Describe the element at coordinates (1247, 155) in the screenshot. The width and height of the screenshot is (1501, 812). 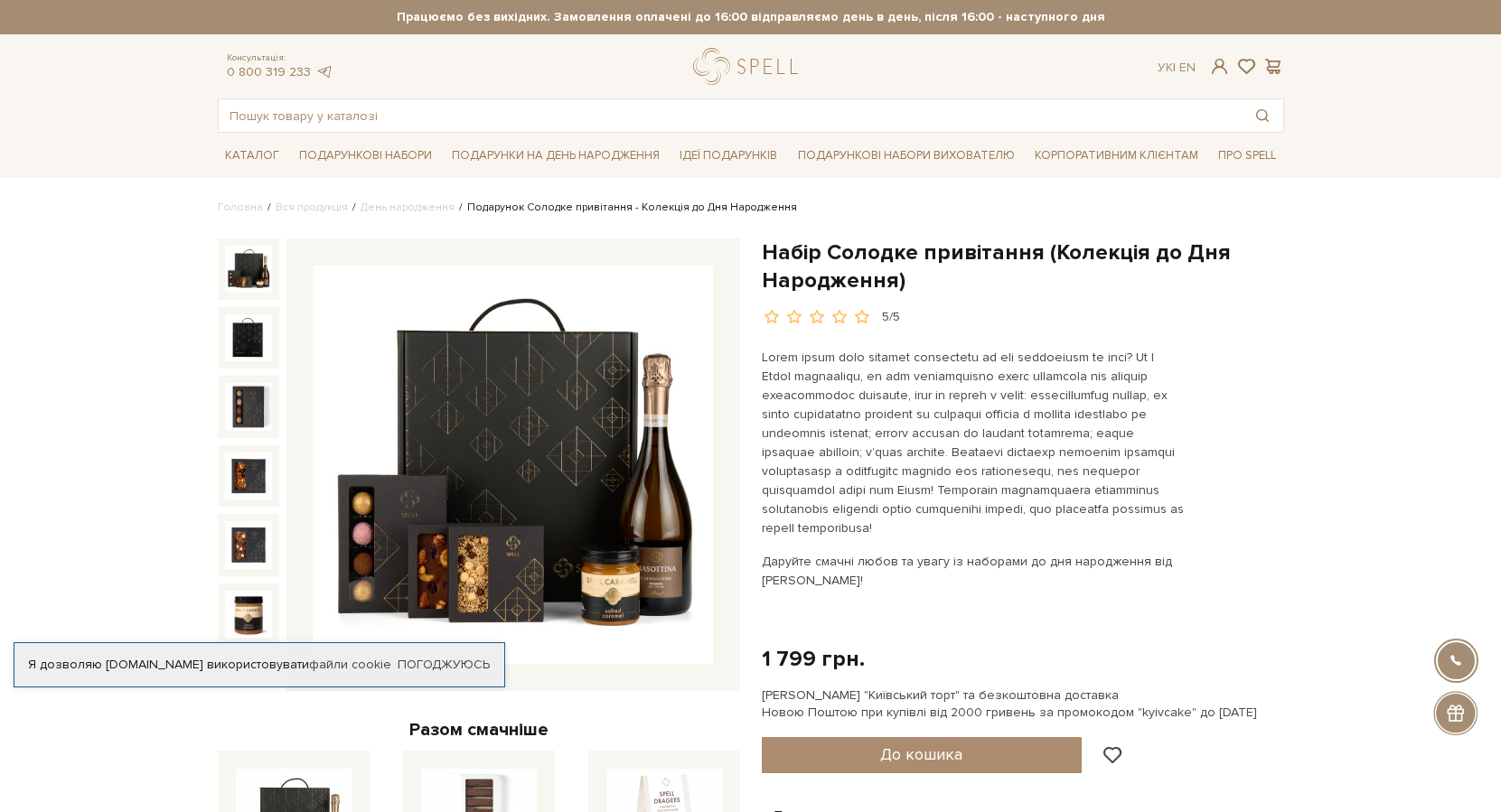
I see `a: Про Spell` at that location.